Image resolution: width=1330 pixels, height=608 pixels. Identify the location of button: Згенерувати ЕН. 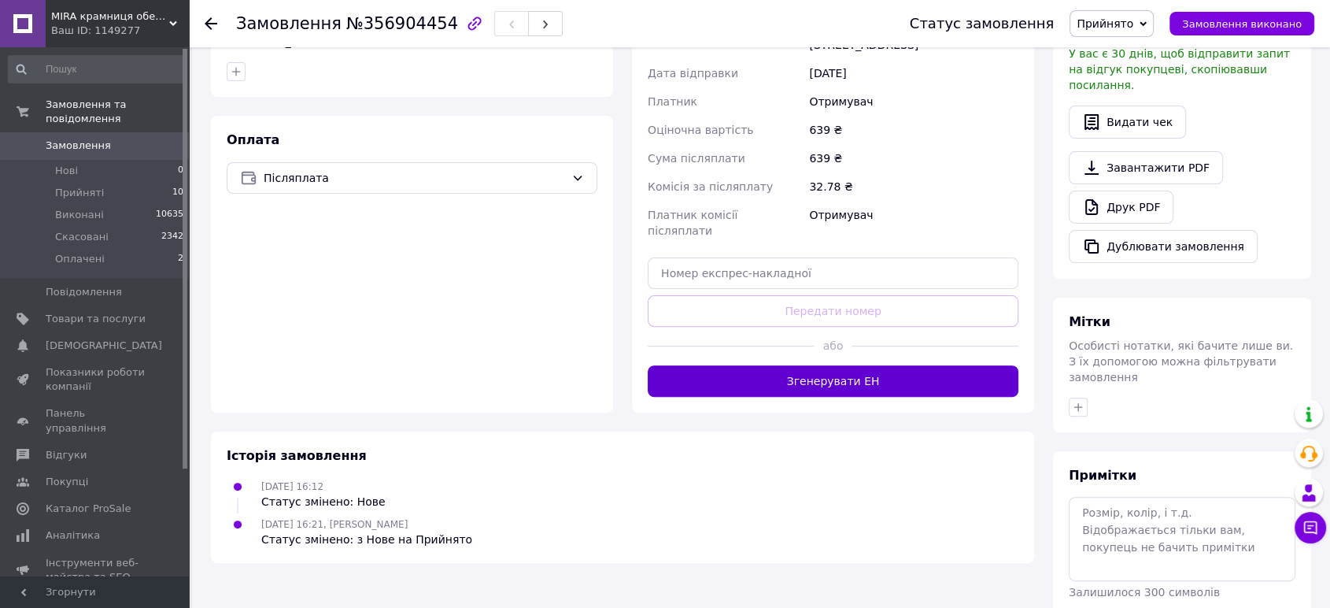
(833, 381).